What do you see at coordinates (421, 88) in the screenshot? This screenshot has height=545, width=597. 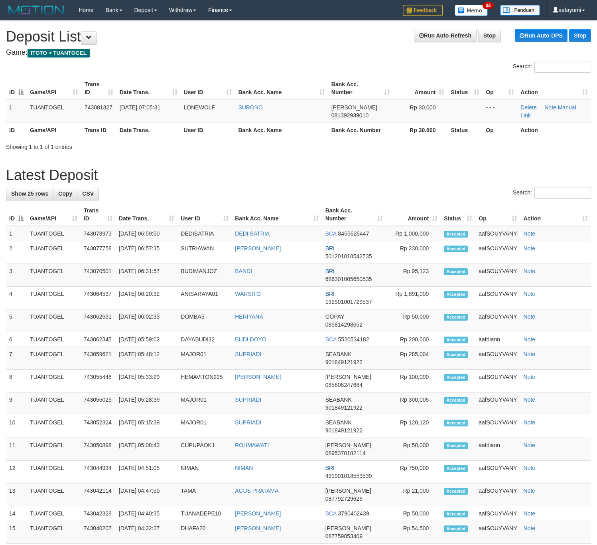 I see `th: Amount: activate to sort column ascending` at bounding box center [421, 88].